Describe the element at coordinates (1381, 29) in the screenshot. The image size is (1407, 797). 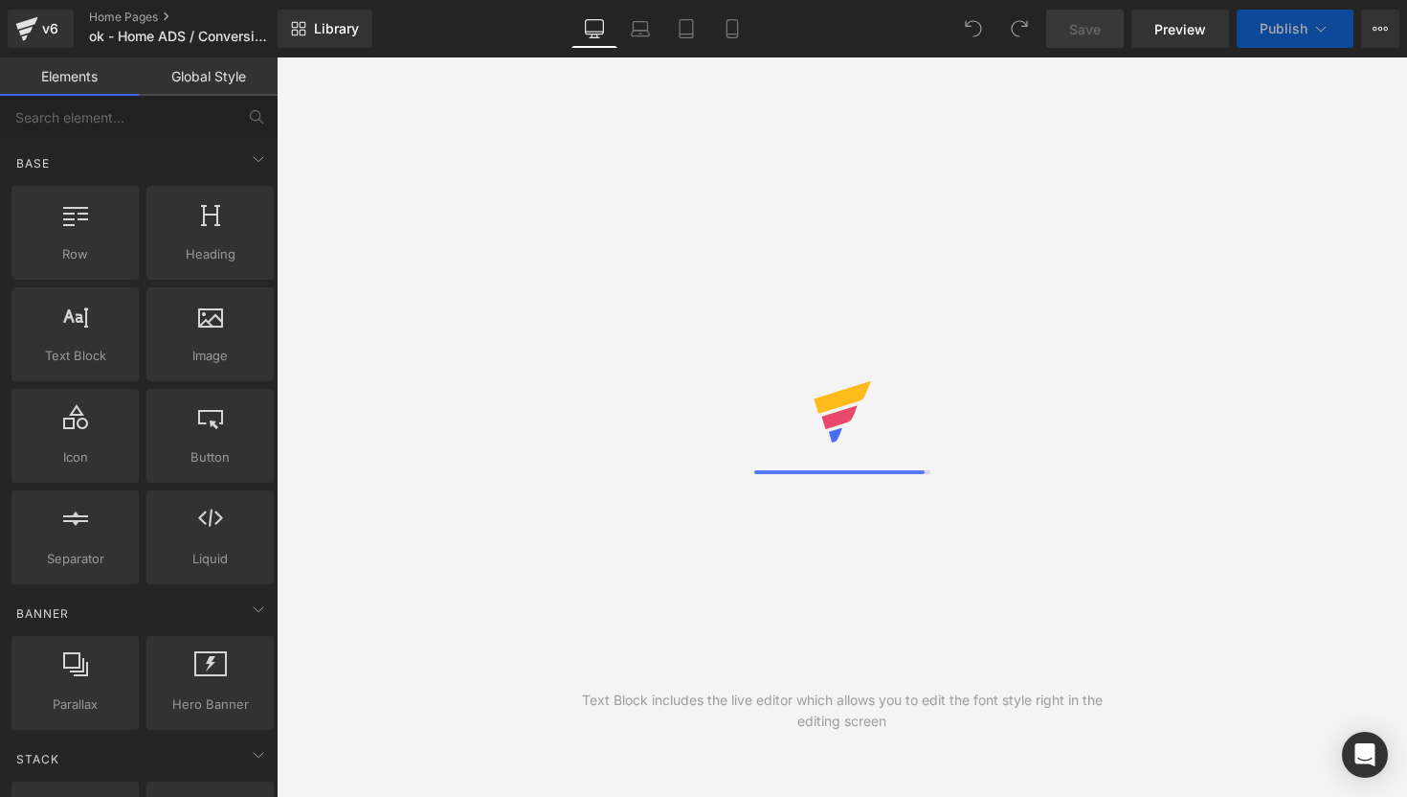
I see `button: More` at that location.